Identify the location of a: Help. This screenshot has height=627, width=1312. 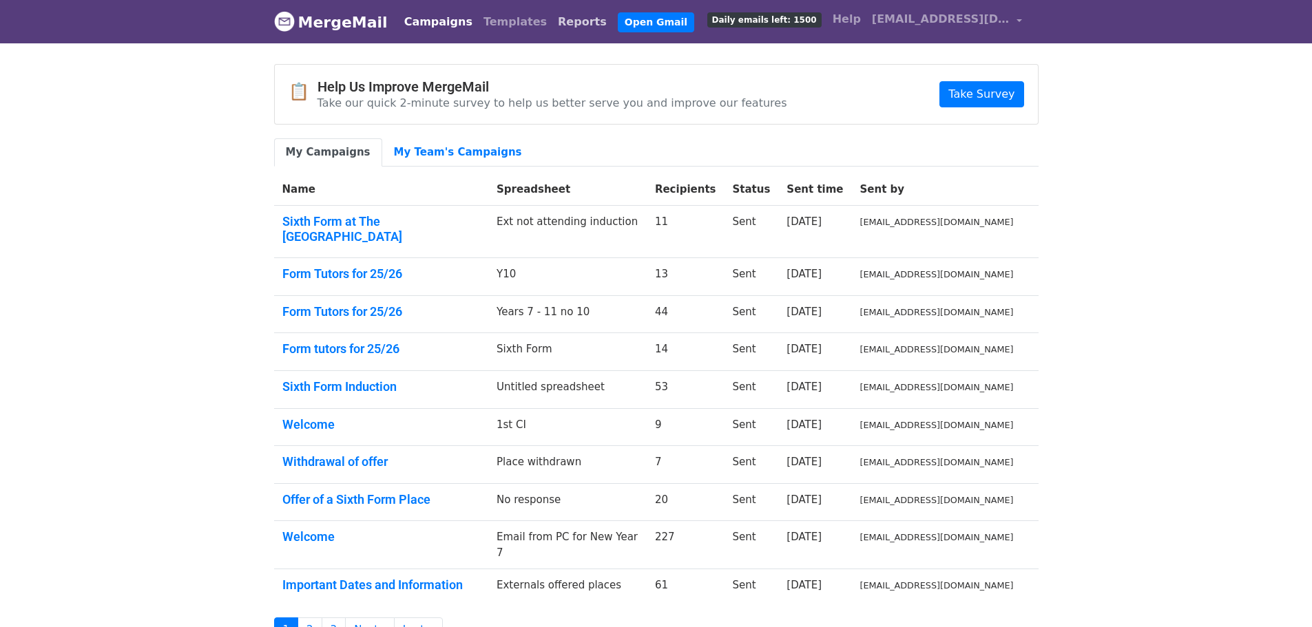
(846, 19).